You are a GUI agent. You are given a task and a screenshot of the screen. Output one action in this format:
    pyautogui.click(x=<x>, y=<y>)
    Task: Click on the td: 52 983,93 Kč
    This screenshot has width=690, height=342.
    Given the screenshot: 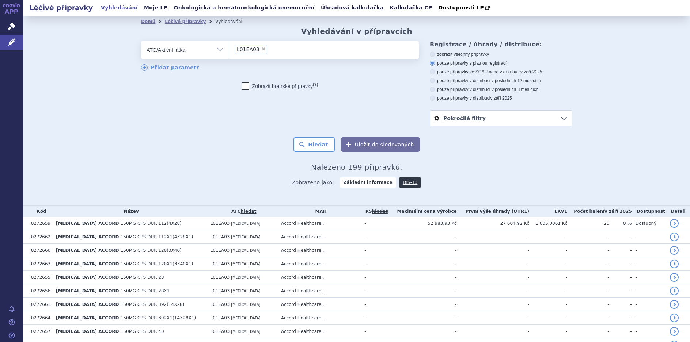 What is the action you would take?
    pyautogui.click(x=423, y=224)
    